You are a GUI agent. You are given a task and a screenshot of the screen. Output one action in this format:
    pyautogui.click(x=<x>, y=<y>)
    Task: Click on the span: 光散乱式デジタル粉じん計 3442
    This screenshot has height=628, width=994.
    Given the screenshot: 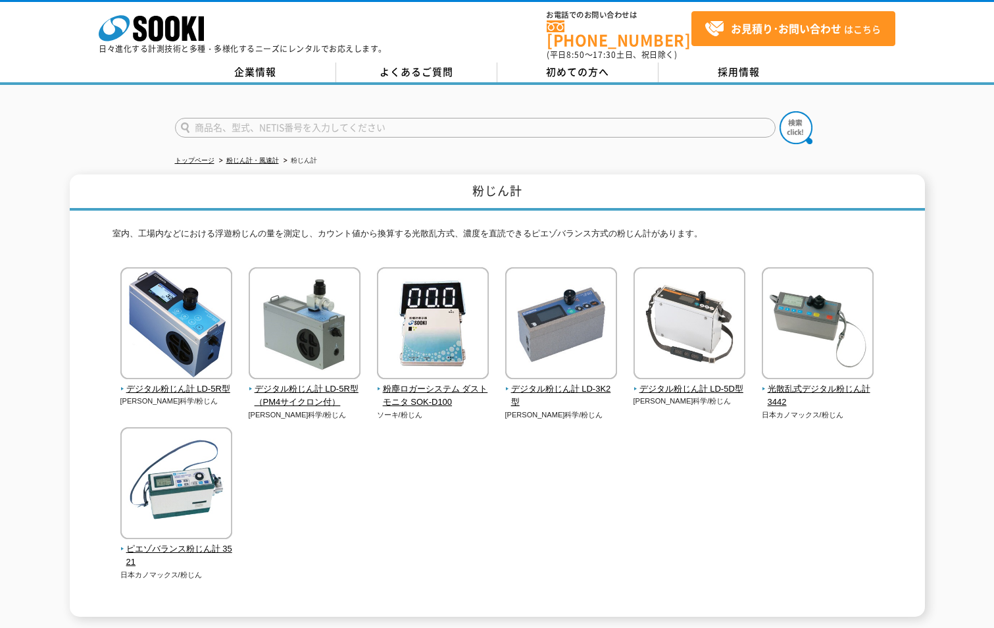 What is the action you would take?
    pyautogui.click(x=818, y=396)
    